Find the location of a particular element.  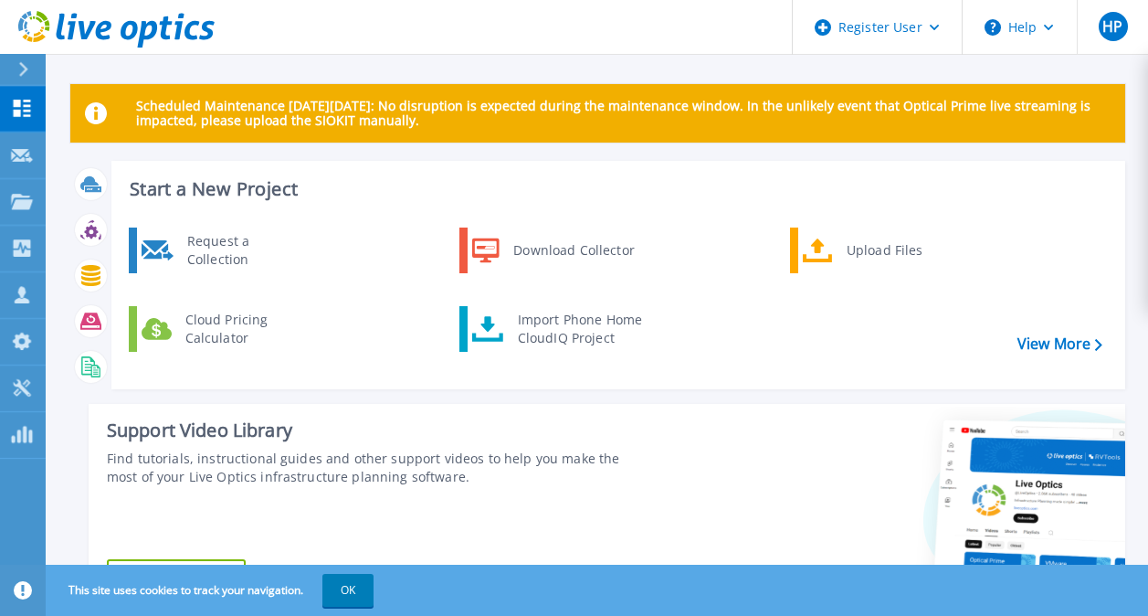

span: This site uses cookies to track your navigation. is located at coordinates (212, 590).